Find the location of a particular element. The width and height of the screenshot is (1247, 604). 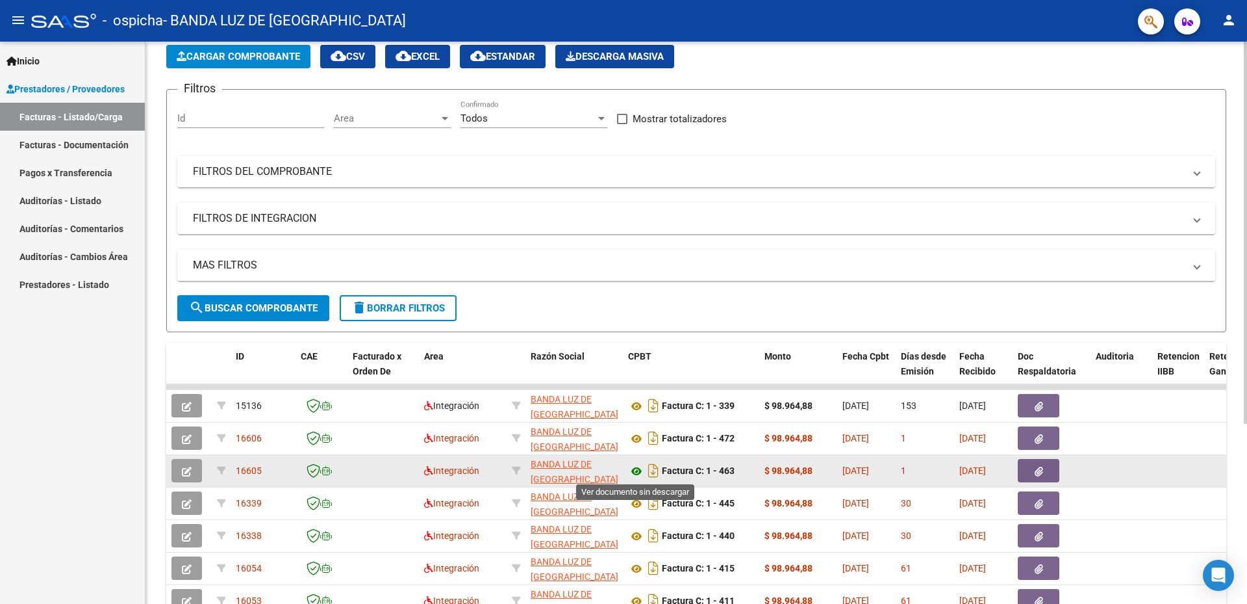

span: 153 is located at coordinates (909, 405).